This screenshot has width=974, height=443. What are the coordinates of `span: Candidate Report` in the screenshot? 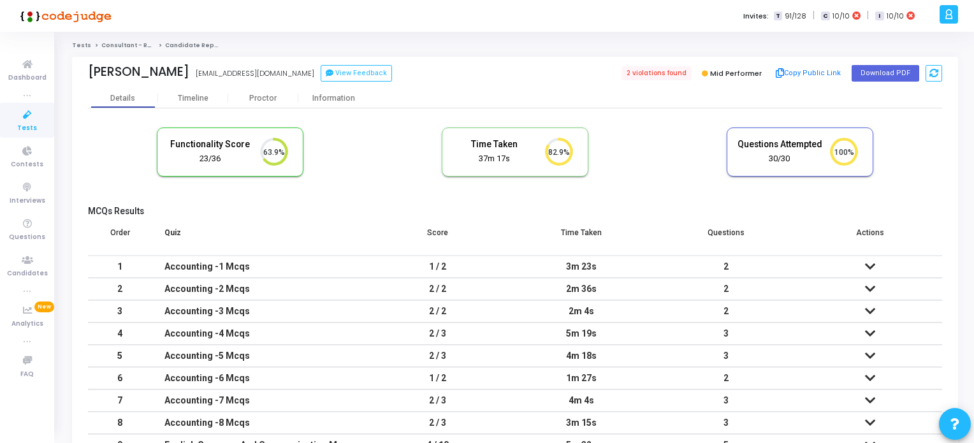 It's located at (194, 45).